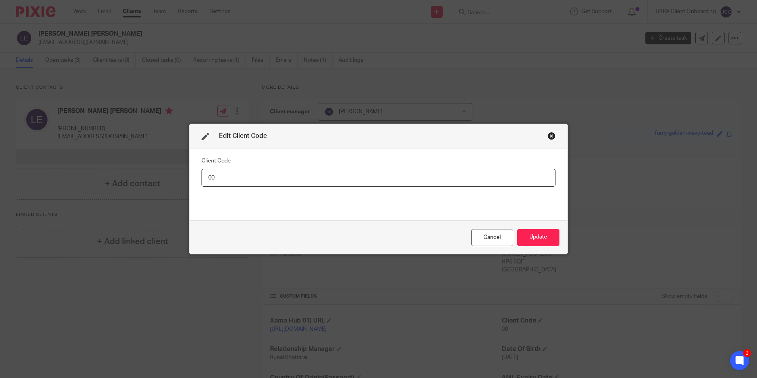 The height and width of the screenshot is (378, 757). I want to click on span: Edit Client Code, so click(243, 136).